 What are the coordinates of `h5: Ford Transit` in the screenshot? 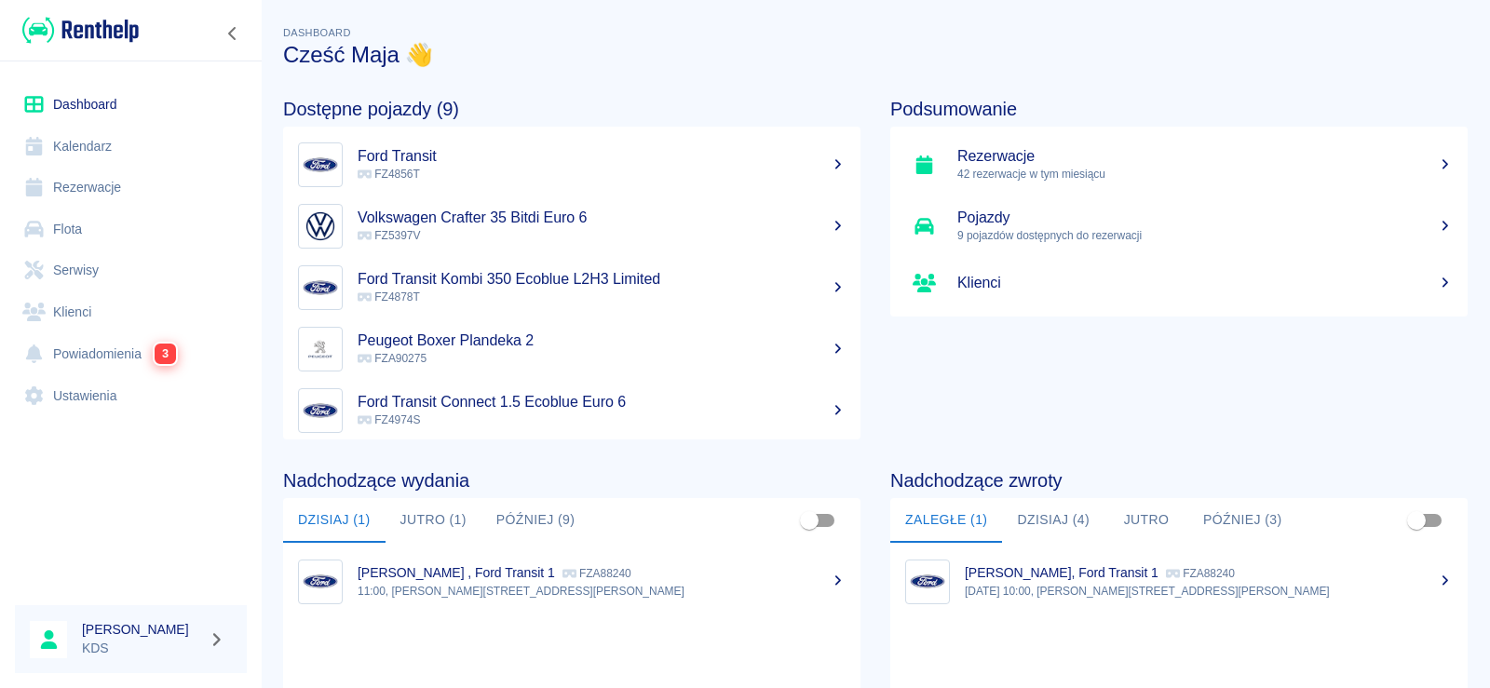 It's located at (601, 156).